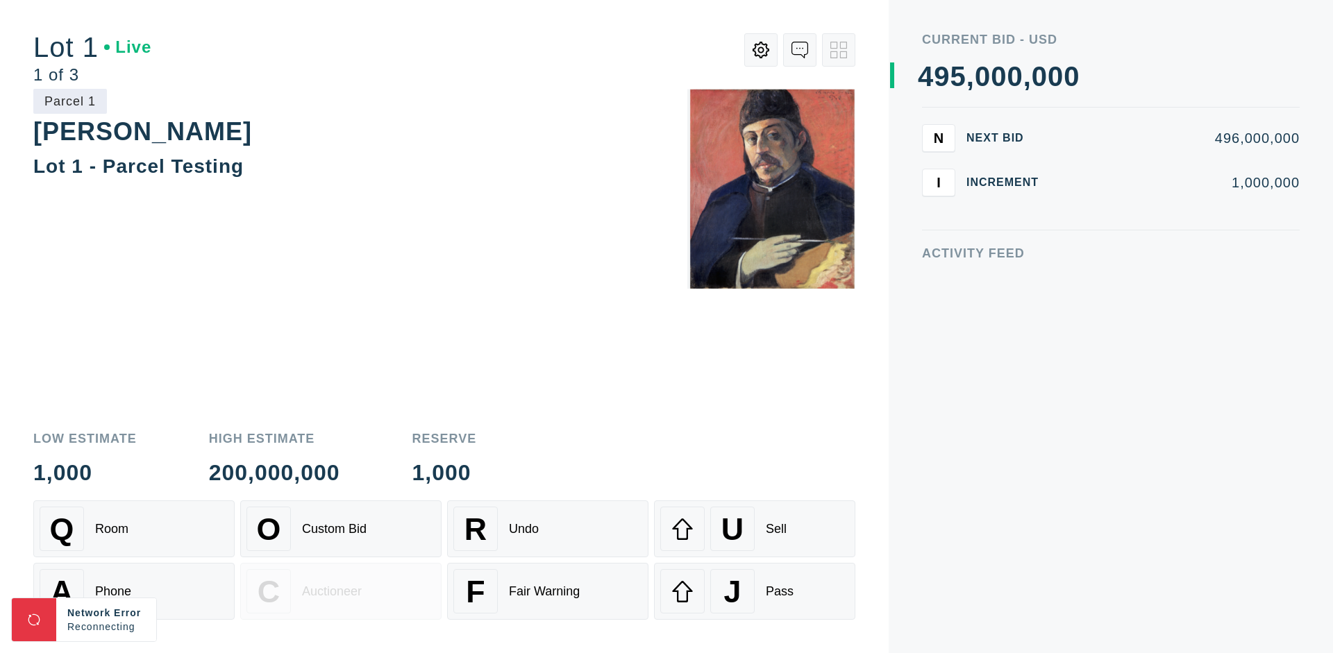 The width and height of the screenshot is (1333, 653). I want to click on div: 1,000,000, so click(1180, 183).